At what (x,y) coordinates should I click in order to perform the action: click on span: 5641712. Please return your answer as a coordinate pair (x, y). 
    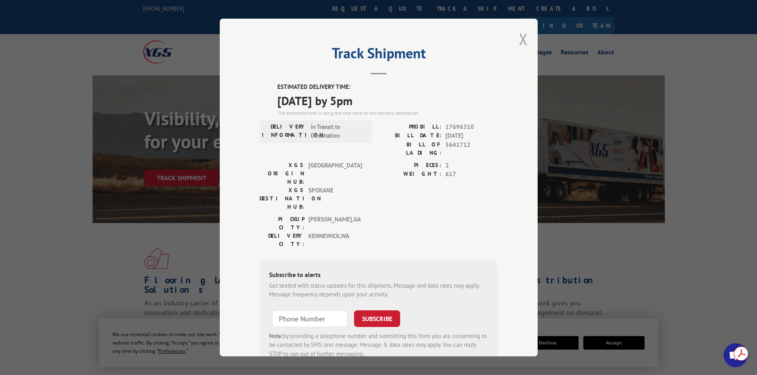
    Looking at the image, I should click on (472, 149).